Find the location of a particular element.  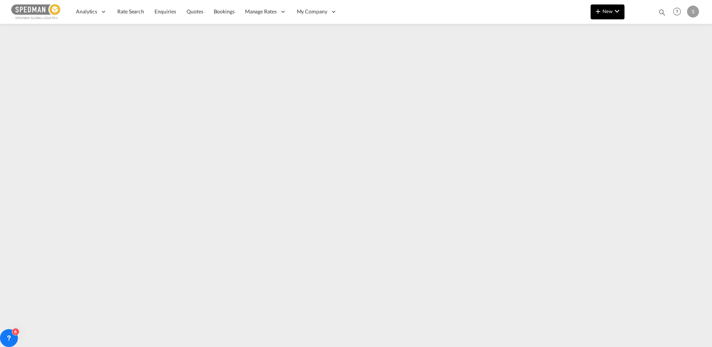

div: icon-magnify is located at coordinates (662, 14).